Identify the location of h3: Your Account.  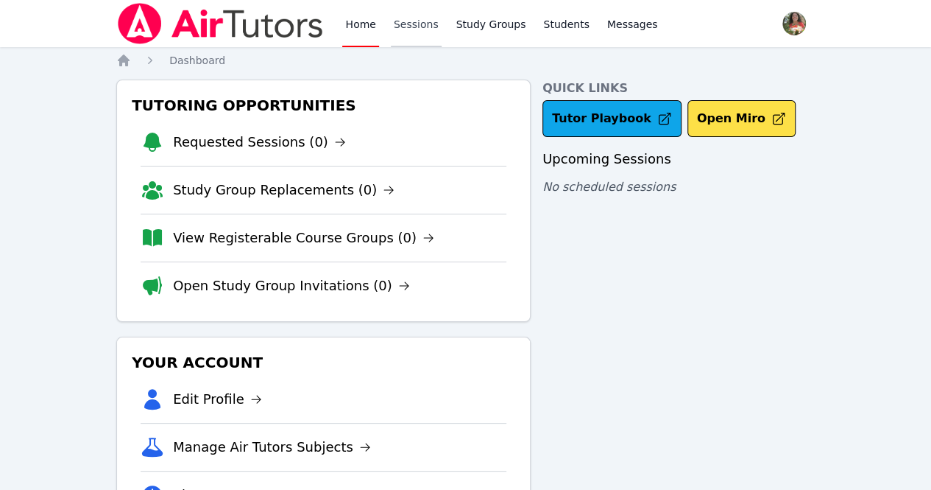
(323, 362).